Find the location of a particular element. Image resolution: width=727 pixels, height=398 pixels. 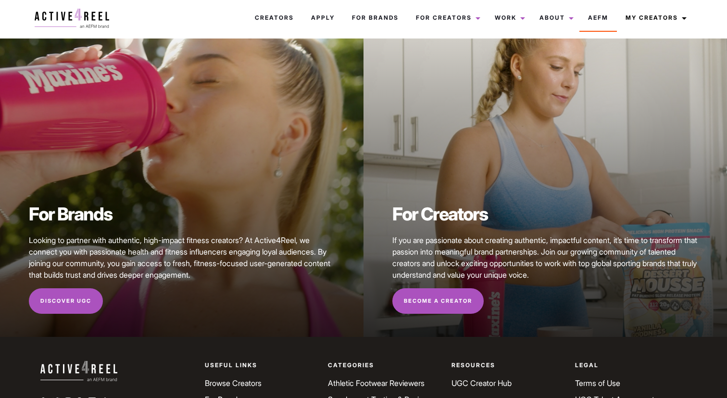

a: Creators is located at coordinates (274, 18).